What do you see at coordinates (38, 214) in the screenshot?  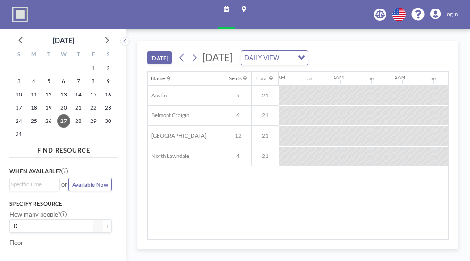 I see `label: How many people?` at bounding box center [38, 214].